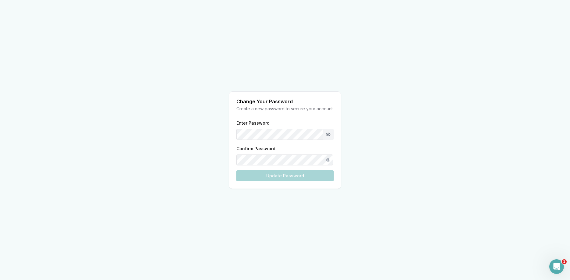 The height and width of the screenshot is (280, 570). What do you see at coordinates (285, 101) in the screenshot?
I see `div: Change Your Password` at bounding box center [285, 101].